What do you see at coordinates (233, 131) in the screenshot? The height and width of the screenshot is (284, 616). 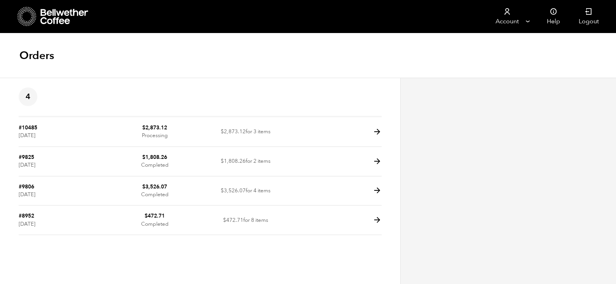 I see `span: 2,873.12` at bounding box center [233, 131].